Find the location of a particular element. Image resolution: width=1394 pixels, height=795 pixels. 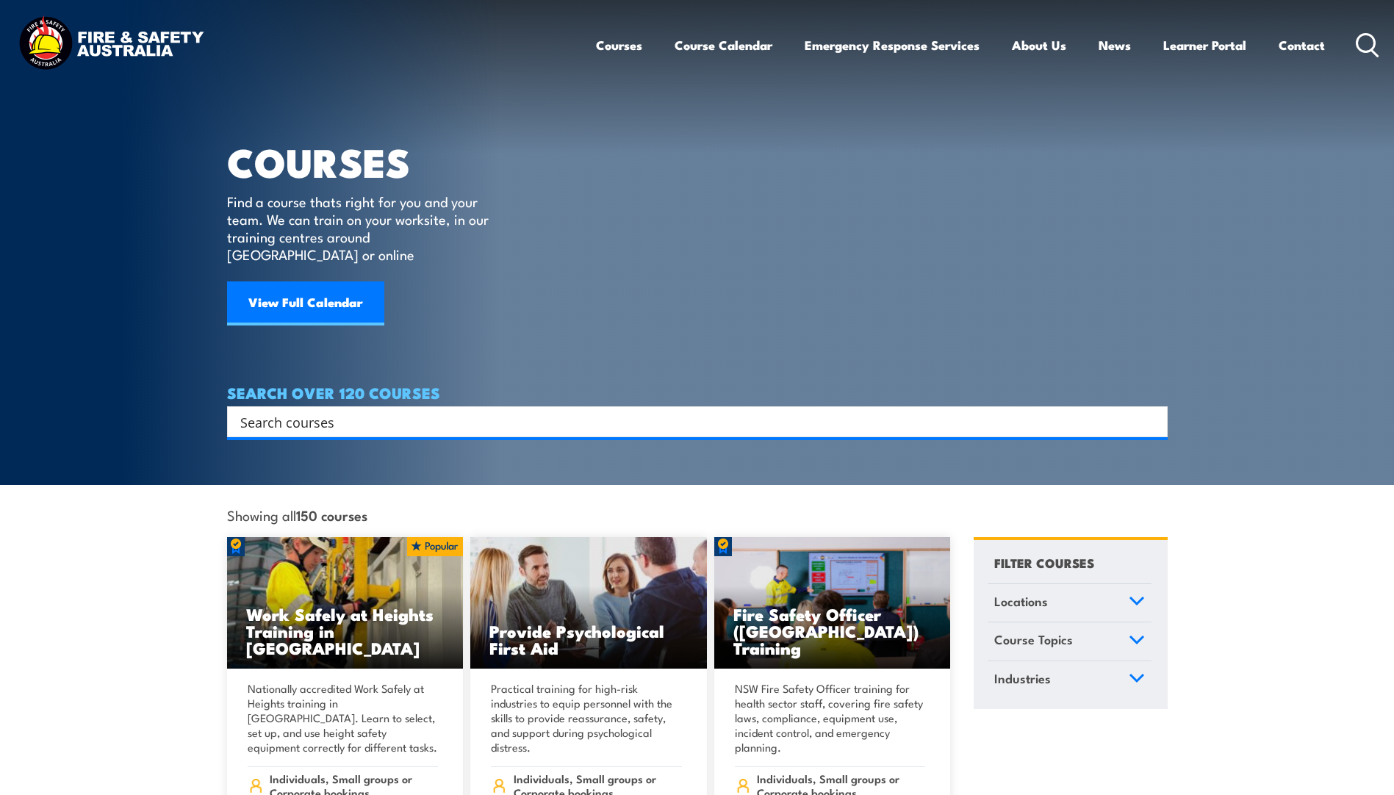

a: Course Topics is located at coordinates (1069, 642).